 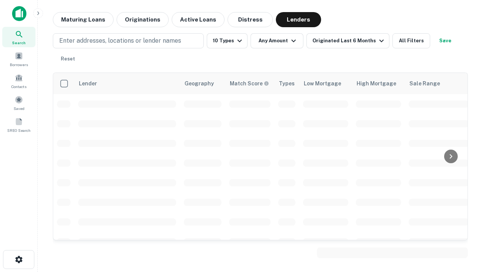 What do you see at coordinates (287, 83) in the screenshot?
I see `th: Types` at bounding box center [287, 83].